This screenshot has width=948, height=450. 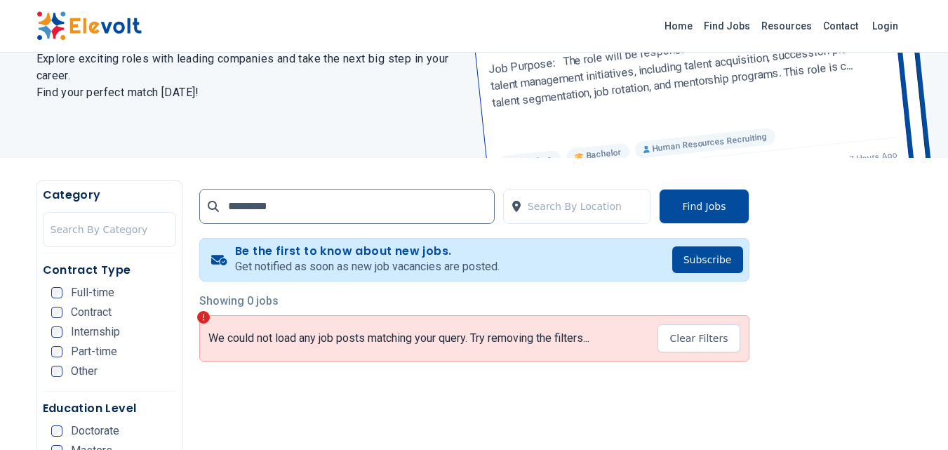 What do you see at coordinates (912, 416) in the screenshot?
I see `div: Chat Widget` at bounding box center [912, 416].